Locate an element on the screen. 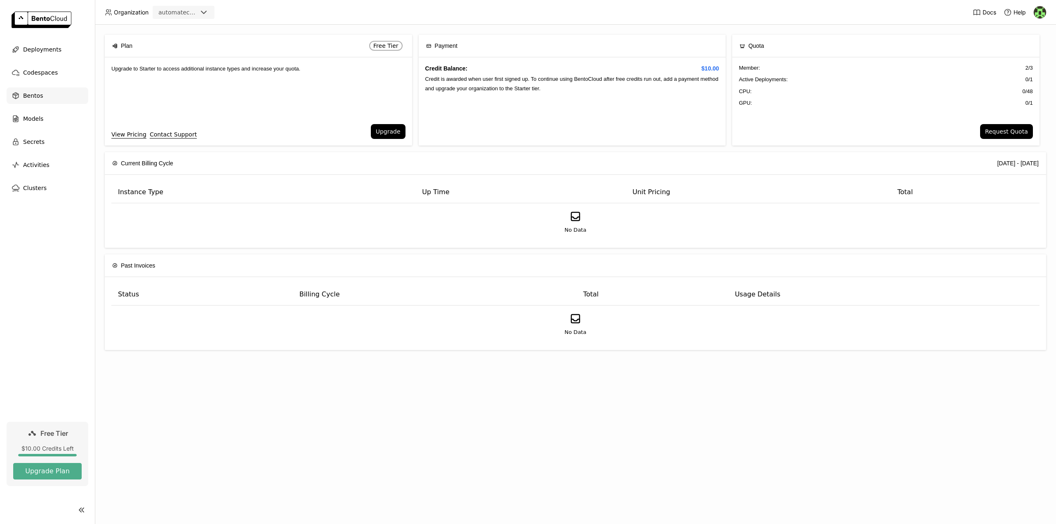 The width and height of the screenshot is (1056, 524). span: Credit is awarded when user first signed up. To continue using BentoCloud after free credits run ... is located at coordinates (572, 83).